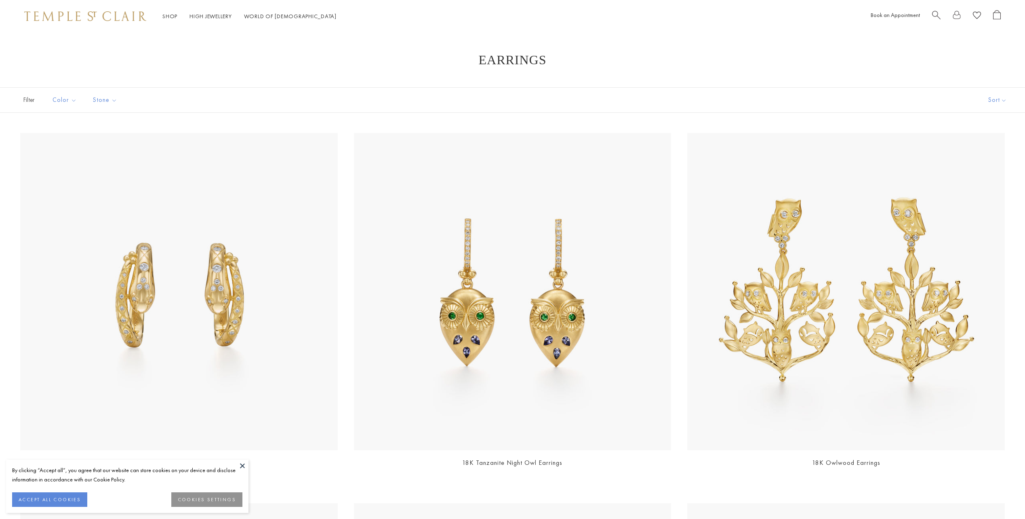  What do you see at coordinates (207, 499) in the screenshot?
I see `button: COOKIES SETTINGS` at bounding box center [207, 499].